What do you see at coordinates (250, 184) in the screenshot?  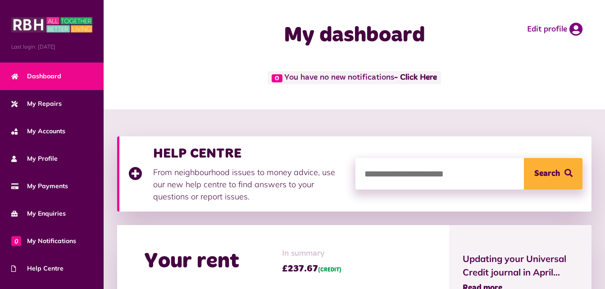 I see `p: From neighbourhood issues to money advice, use our new help centre to find answers to your questi...` at bounding box center [250, 184].